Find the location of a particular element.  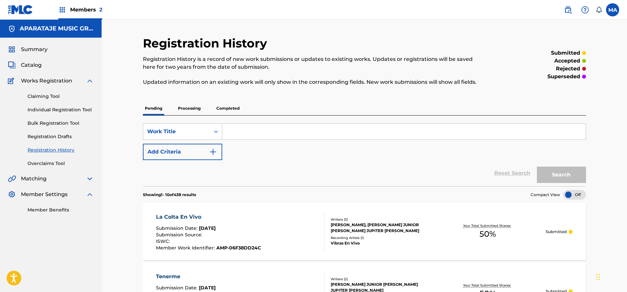

div: Recording Artists ( 1 ) is located at coordinates (380, 238).